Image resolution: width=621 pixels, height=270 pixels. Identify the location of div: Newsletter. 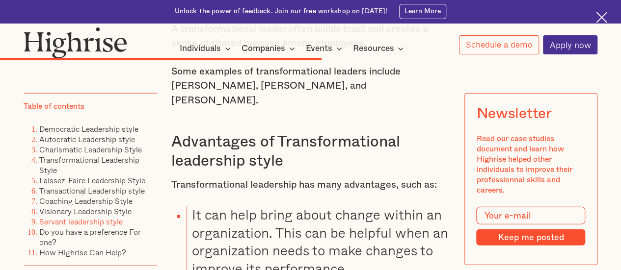
(513, 113).